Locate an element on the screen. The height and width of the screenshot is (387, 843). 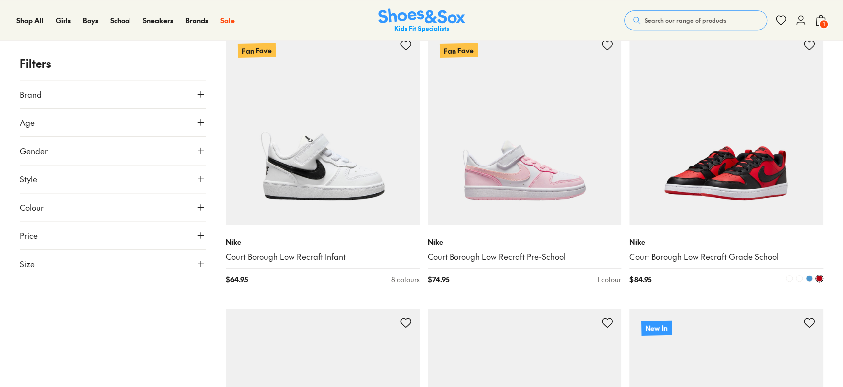
p: New In is located at coordinates (656, 328).